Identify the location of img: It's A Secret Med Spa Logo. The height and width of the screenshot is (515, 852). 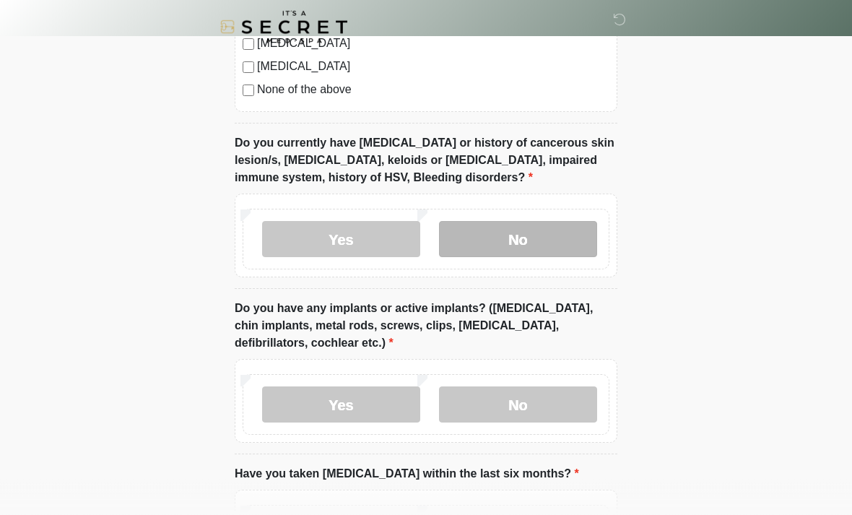
(284, 27).